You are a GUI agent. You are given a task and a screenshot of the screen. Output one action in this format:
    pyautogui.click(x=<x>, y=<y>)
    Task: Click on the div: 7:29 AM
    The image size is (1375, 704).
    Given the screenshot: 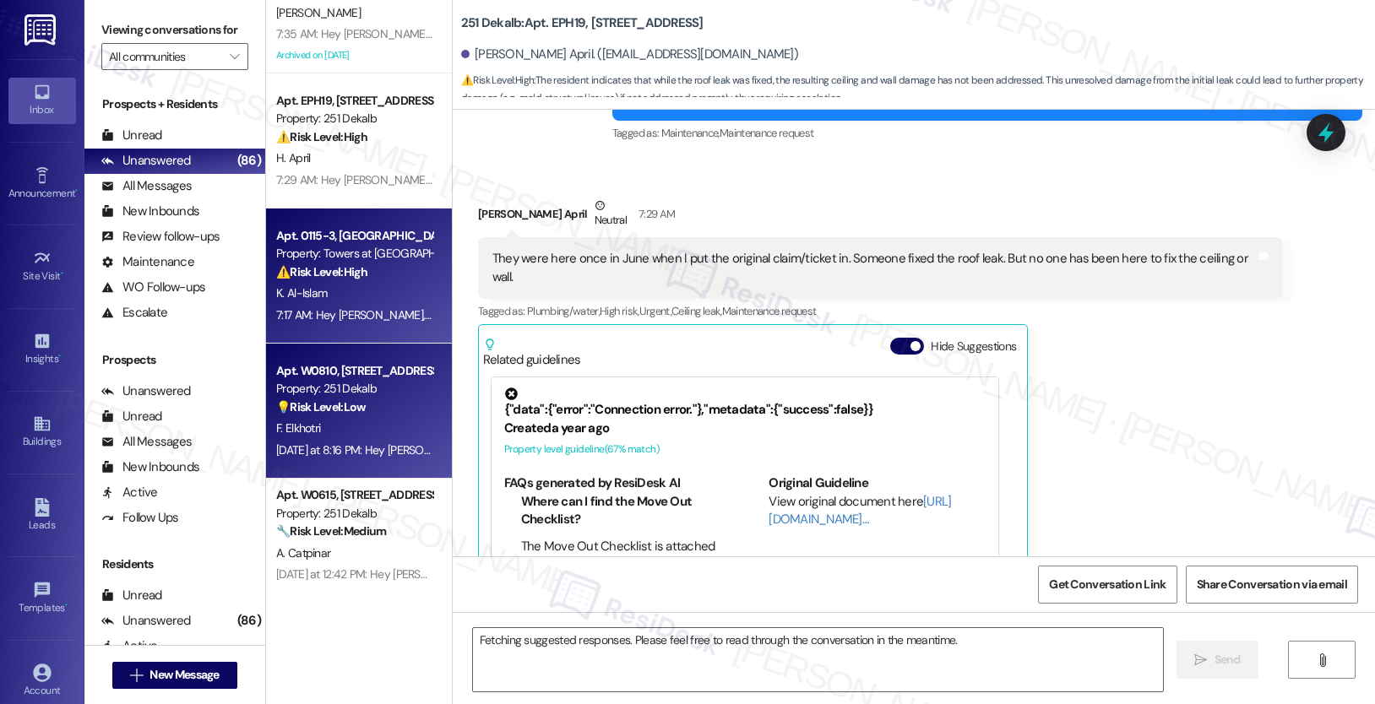 What is the action you would take?
    pyautogui.click(x=655, y=214)
    